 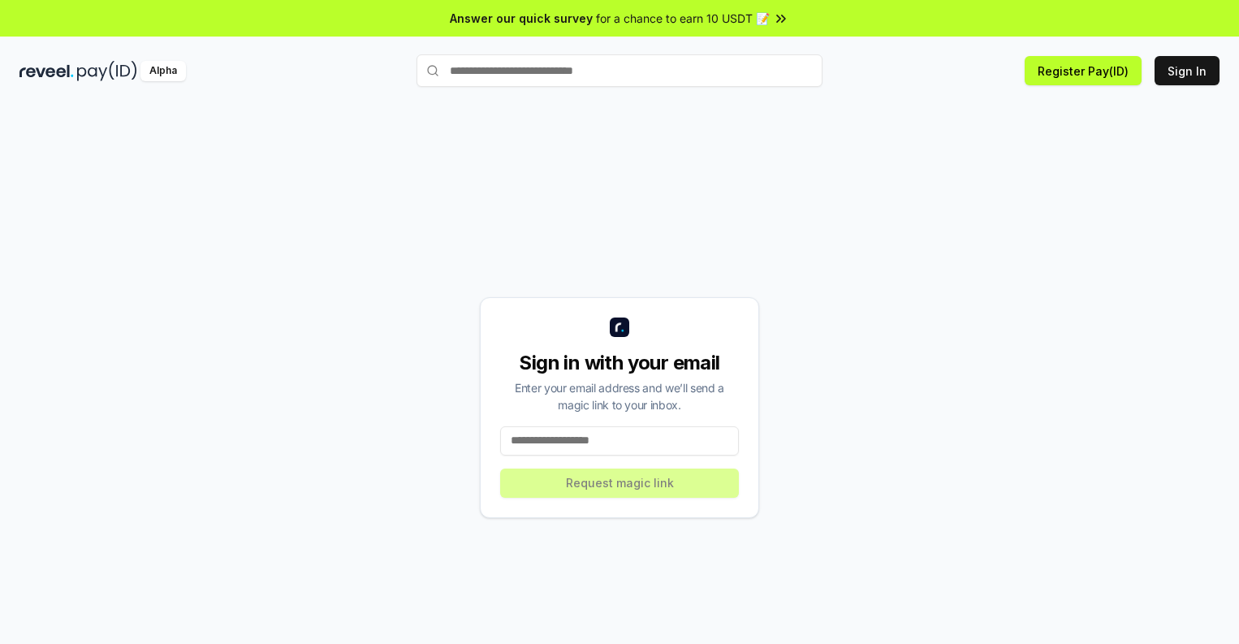 What do you see at coordinates (1187, 71) in the screenshot?
I see `button: Sign In` at bounding box center [1187, 71].